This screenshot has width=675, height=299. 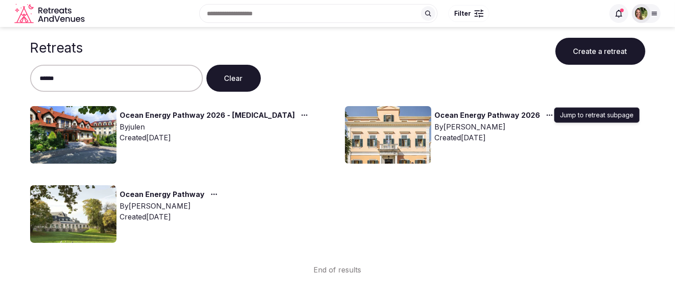 What do you see at coordinates (642, 13) in the screenshot?
I see `img: Shay Tippie` at bounding box center [642, 13].